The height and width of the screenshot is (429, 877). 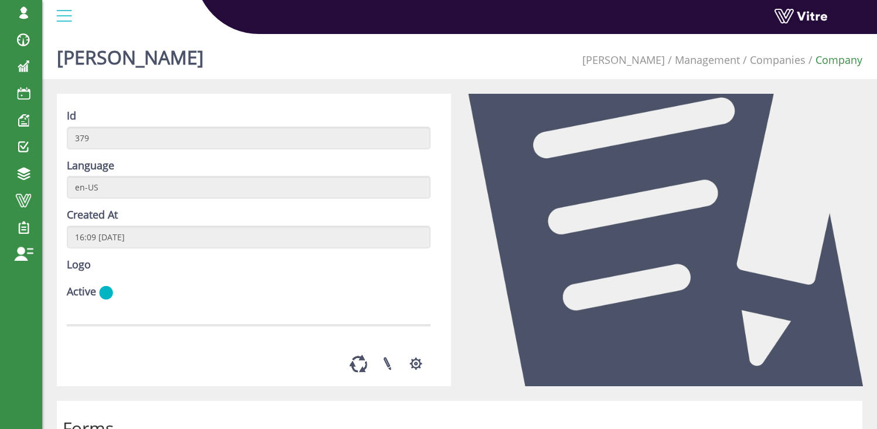 I want to click on label: Logo, so click(x=79, y=265).